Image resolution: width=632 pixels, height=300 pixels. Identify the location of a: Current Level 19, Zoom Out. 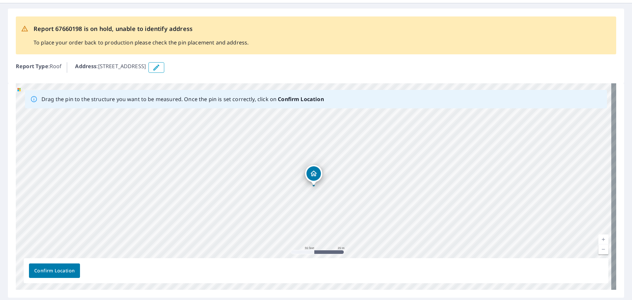
(603, 249).